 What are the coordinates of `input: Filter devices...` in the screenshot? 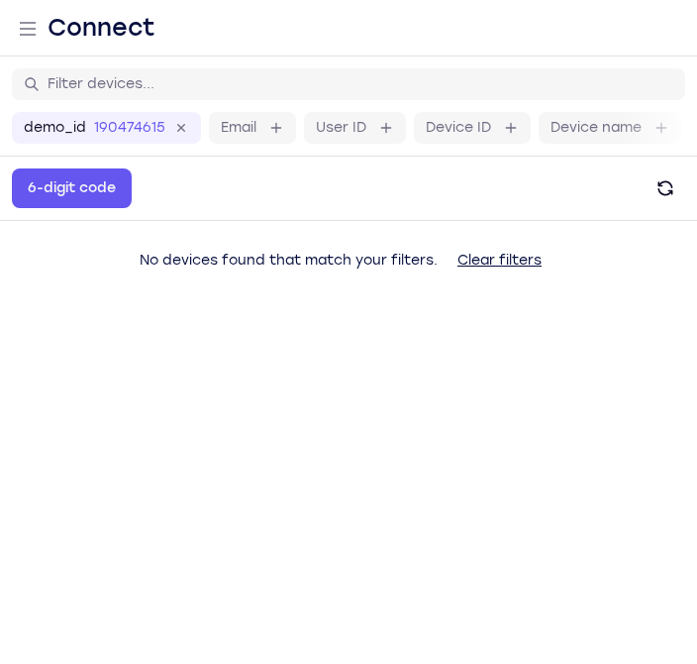 It's located at (360, 84).